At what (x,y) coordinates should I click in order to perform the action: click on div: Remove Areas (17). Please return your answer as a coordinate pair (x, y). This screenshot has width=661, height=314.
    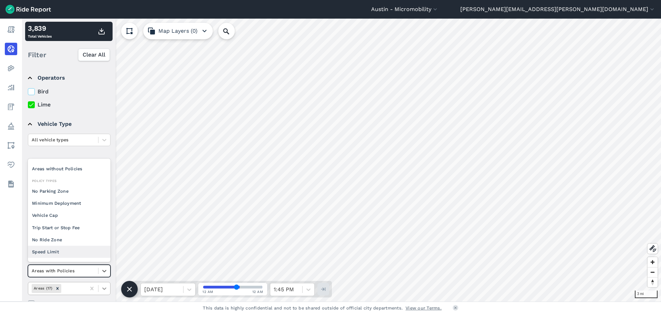
    Looking at the image, I should click on (58, 288).